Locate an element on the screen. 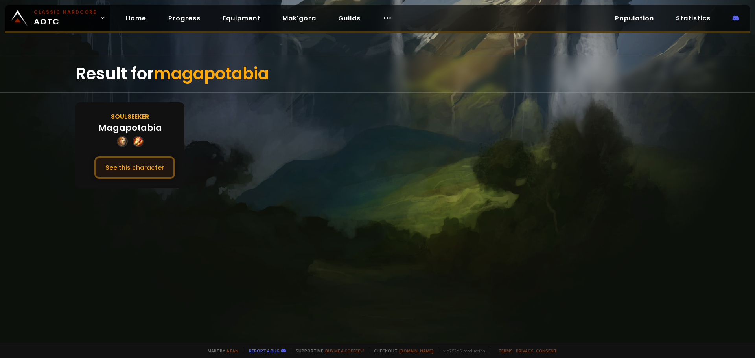  a: Progress is located at coordinates (184, 18).